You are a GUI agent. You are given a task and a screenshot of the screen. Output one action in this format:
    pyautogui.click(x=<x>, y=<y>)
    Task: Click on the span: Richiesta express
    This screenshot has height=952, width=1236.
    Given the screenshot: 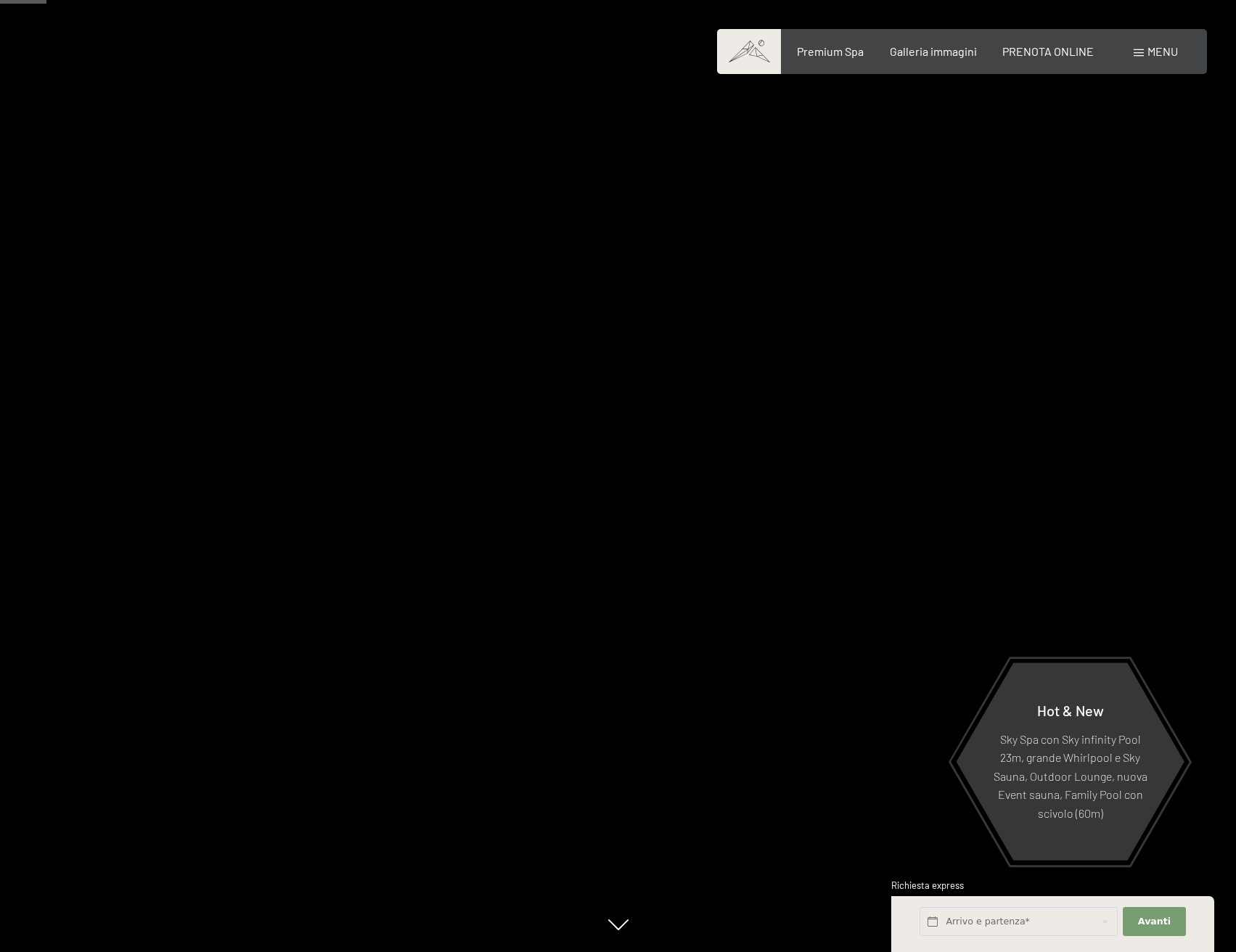 What is the action you would take?
    pyautogui.click(x=927, y=885)
    